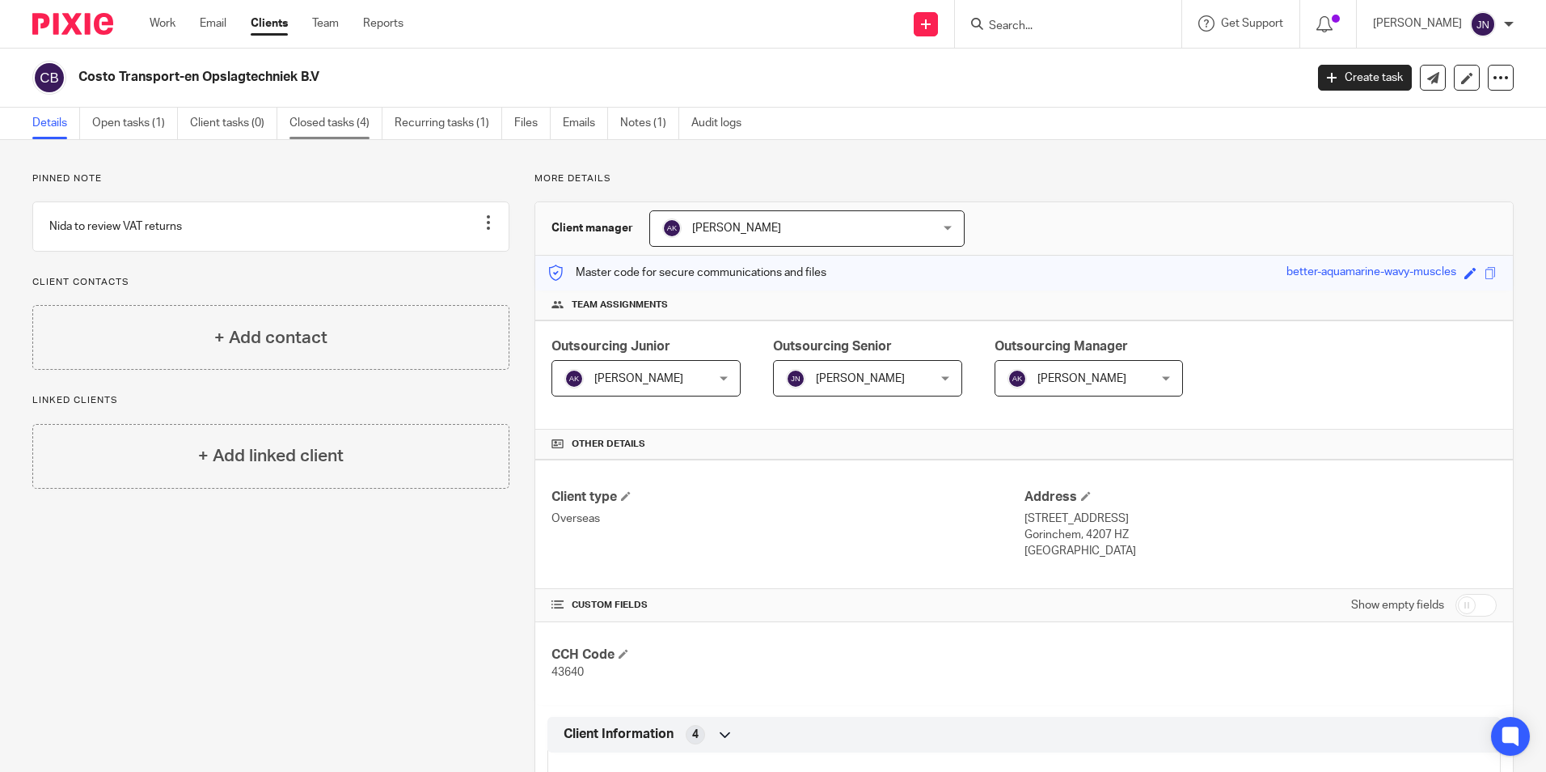 The width and height of the screenshot is (1546, 772). What do you see at coordinates (649, 123) in the screenshot?
I see `a: Notes (1)` at bounding box center [649, 123].